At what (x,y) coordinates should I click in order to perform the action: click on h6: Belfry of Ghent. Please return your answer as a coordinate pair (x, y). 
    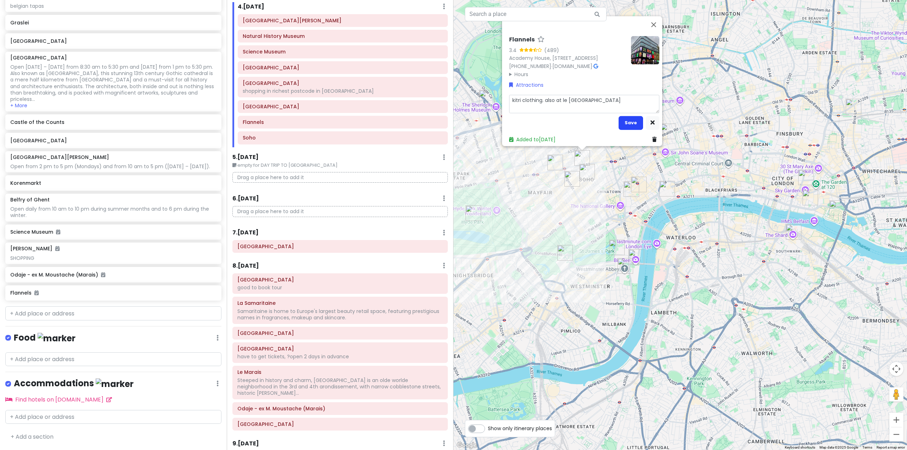
    Looking at the image, I should click on (30, 200).